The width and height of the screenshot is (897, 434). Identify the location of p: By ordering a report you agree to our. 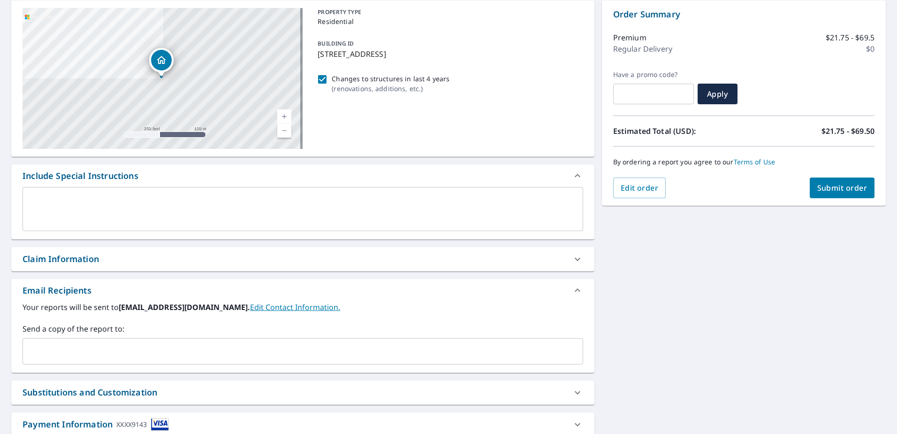
(744, 162).